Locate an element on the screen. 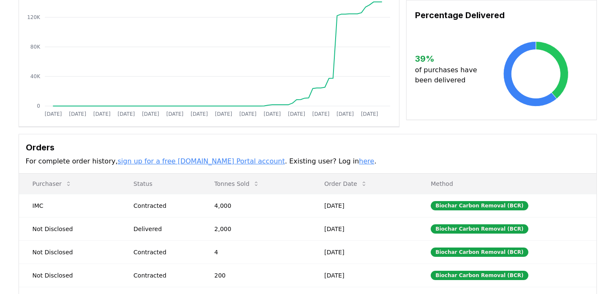  tspan: 0 is located at coordinates (38, 106).